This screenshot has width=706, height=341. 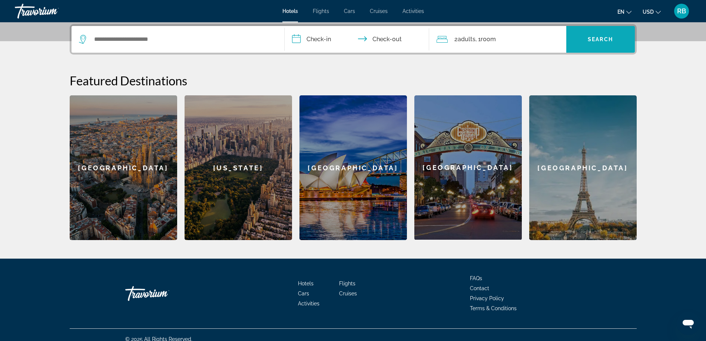 What do you see at coordinates (487, 298) in the screenshot?
I see `span: Privacy Policy` at bounding box center [487, 298].